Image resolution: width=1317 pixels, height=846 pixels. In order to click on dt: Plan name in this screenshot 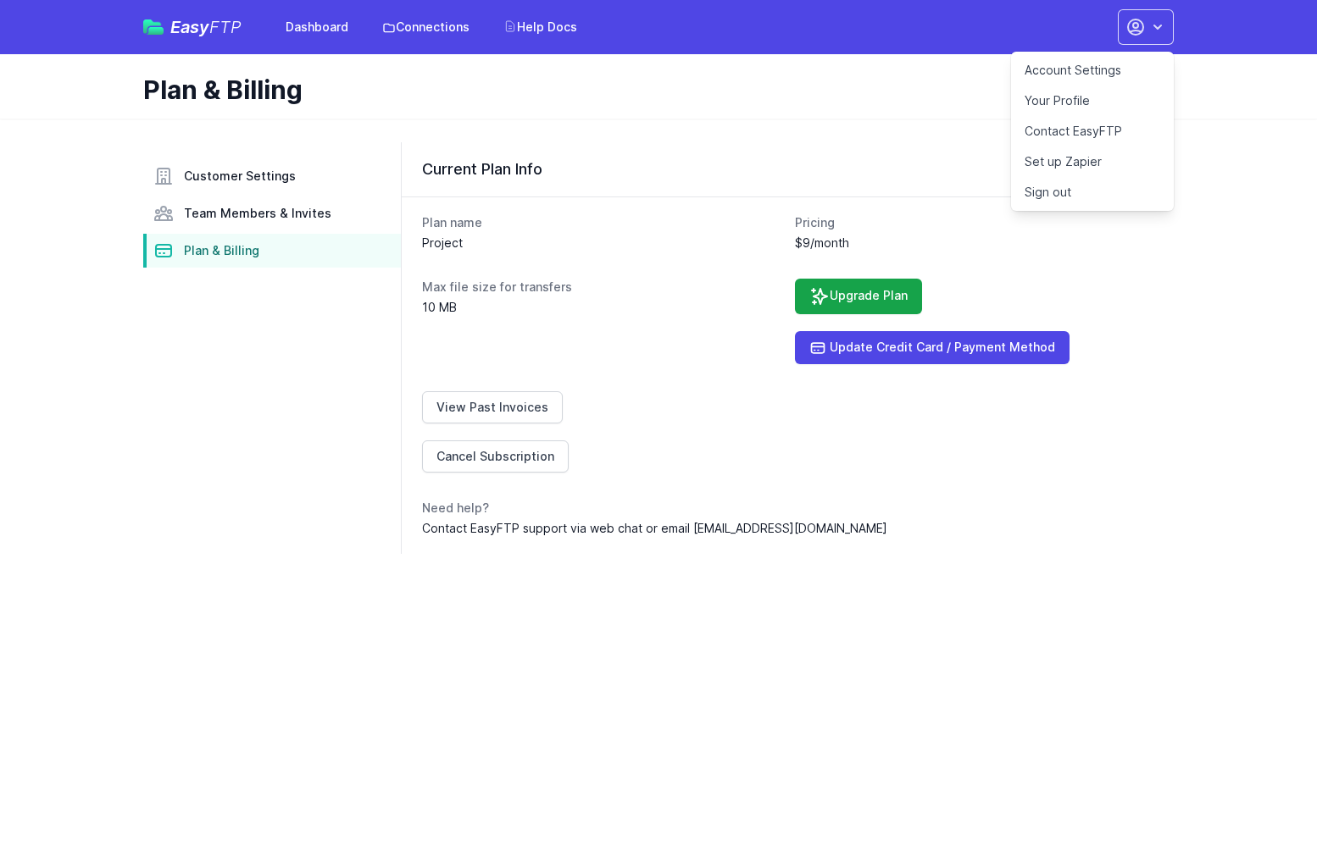, I will do `click(602, 223)`.